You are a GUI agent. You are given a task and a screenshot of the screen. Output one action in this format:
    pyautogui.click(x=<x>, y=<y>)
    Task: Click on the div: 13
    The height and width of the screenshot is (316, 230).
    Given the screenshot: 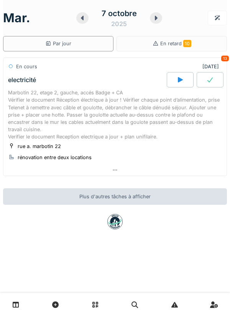 What is the action you would take?
    pyautogui.click(x=225, y=58)
    